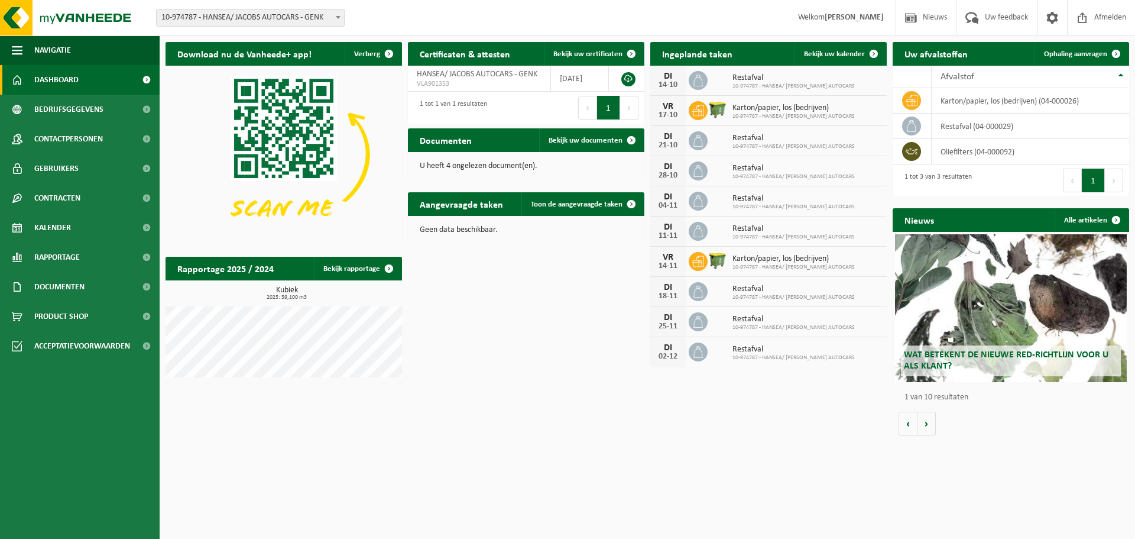  What do you see at coordinates (1082, 54) in the screenshot?
I see `a: Ophaling aanvragen` at bounding box center [1082, 54].